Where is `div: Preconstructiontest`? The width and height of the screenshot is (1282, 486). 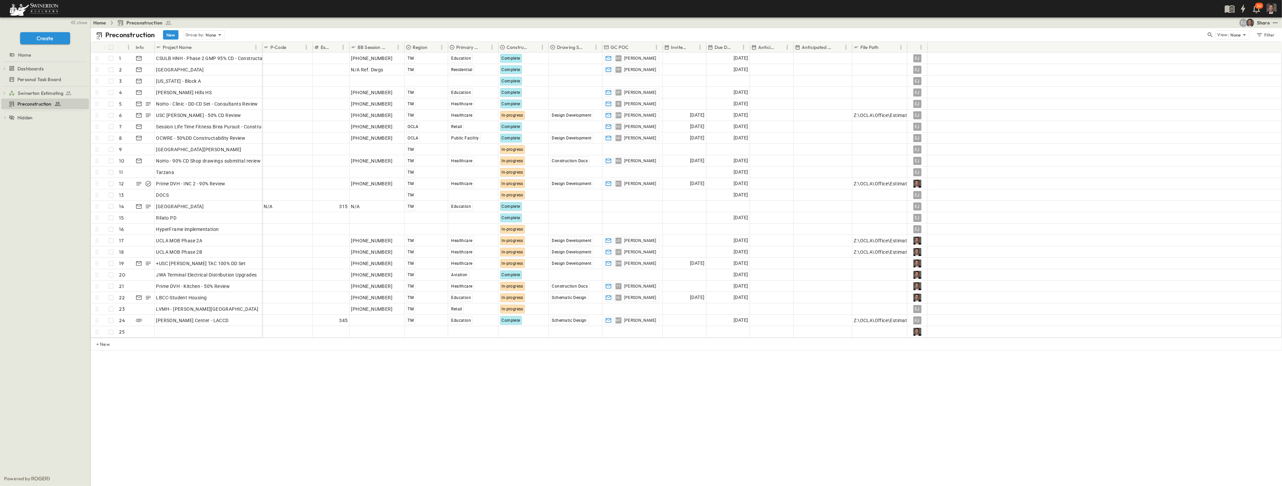 div: Preconstructiontest is located at coordinates (45, 104).